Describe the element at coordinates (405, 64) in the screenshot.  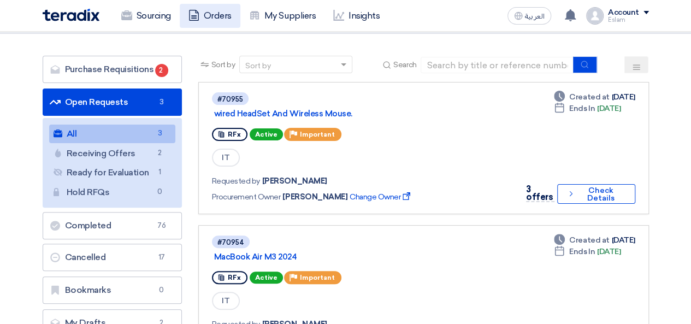
I see `span: Search` at that location.